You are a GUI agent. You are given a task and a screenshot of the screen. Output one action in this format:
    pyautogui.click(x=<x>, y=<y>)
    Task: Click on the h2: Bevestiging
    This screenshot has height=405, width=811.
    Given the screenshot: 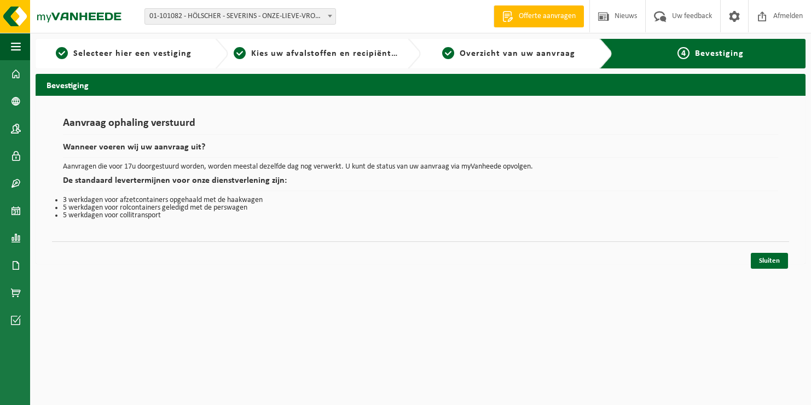 What is the action you would take?
    pyautogui.click(x=420, y=84)
    